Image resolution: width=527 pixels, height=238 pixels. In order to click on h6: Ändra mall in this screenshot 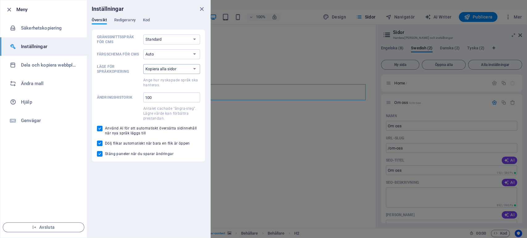, I will do `click(49, 84)`.